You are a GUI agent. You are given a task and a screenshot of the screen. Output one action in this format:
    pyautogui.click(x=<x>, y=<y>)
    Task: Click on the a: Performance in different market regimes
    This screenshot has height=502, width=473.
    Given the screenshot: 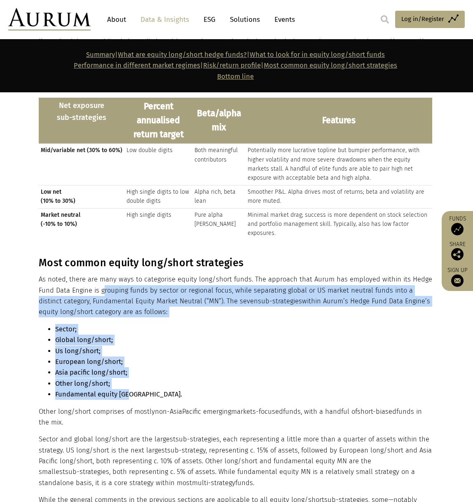 What is the action you would take?
    pyautogui.click(x=137, y=65)
    